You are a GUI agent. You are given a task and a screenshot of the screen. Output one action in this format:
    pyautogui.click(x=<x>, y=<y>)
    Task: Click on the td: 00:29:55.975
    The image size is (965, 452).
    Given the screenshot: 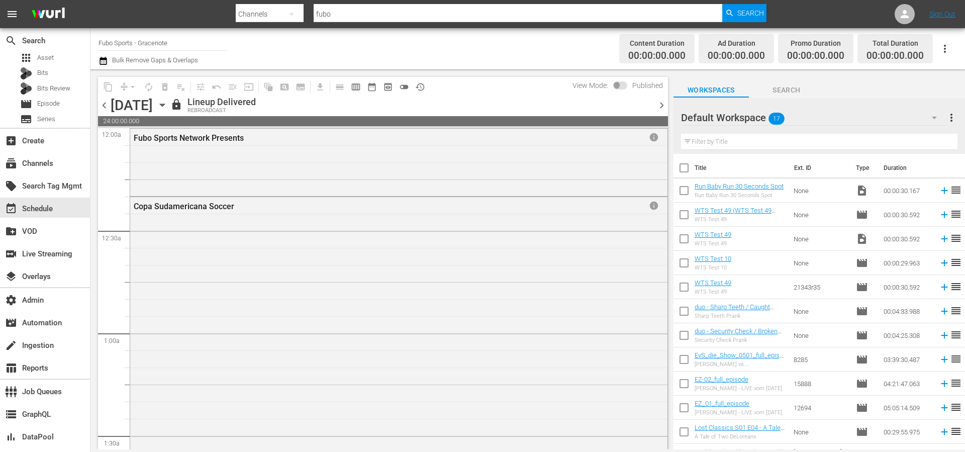 What is the action you would take?
    pyautogui.click(x=907, y=432)
    